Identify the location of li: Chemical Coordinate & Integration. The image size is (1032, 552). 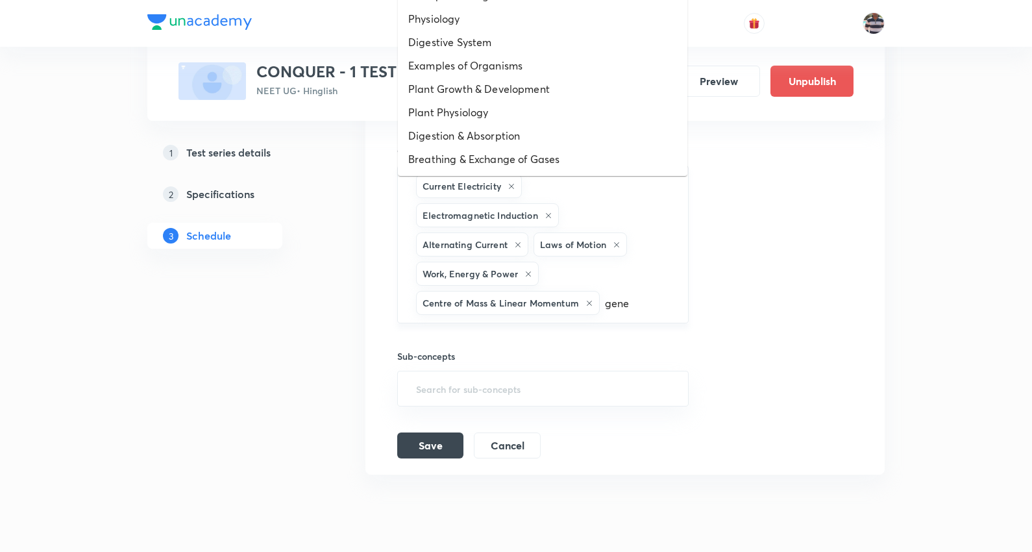
(542, 182).